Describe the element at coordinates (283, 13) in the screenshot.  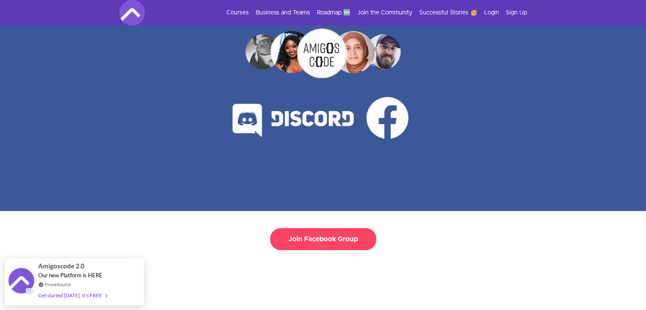
I see `a: Business and Teams` at that location.